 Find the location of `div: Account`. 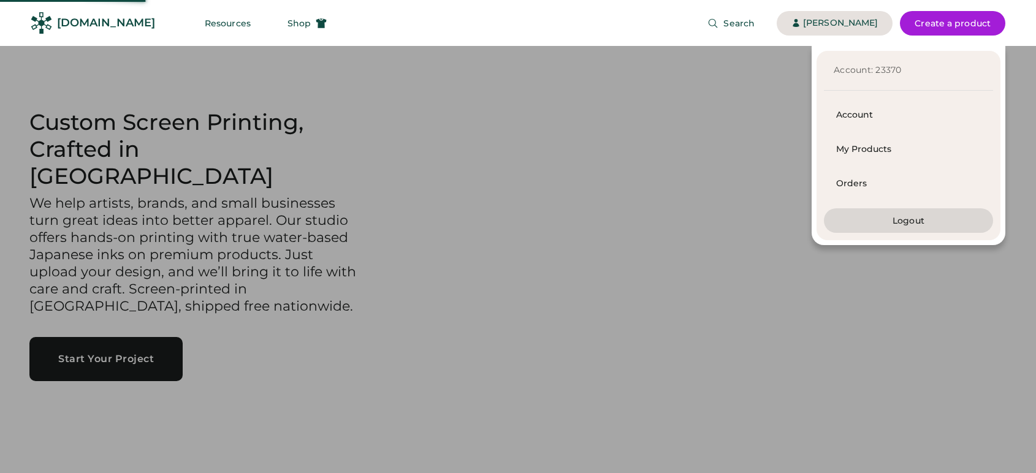

div: Account is located at coordinates (909, 115).